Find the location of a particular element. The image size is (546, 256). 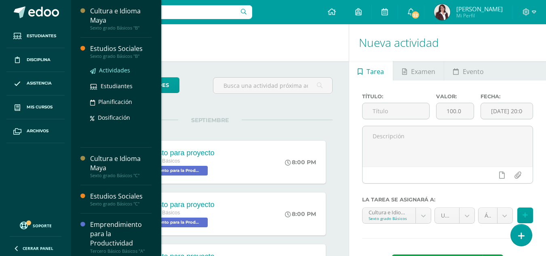

span: Planificación is located at coordinates (115, 101).